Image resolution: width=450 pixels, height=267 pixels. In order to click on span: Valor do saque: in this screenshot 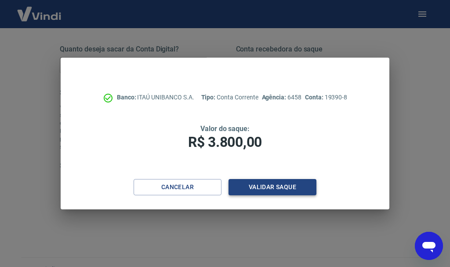, I will do `click(225, 128)`.